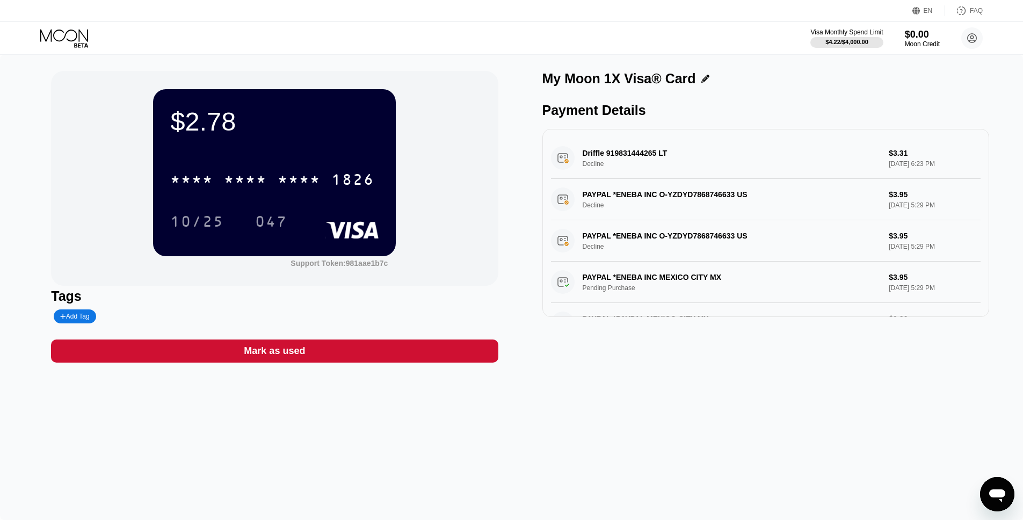 This screenshot has height=520, width=1023. What do you see at coordinates (353, 181) in the screenshot?
I see `div: 1826` at bounding box center [353, 181].